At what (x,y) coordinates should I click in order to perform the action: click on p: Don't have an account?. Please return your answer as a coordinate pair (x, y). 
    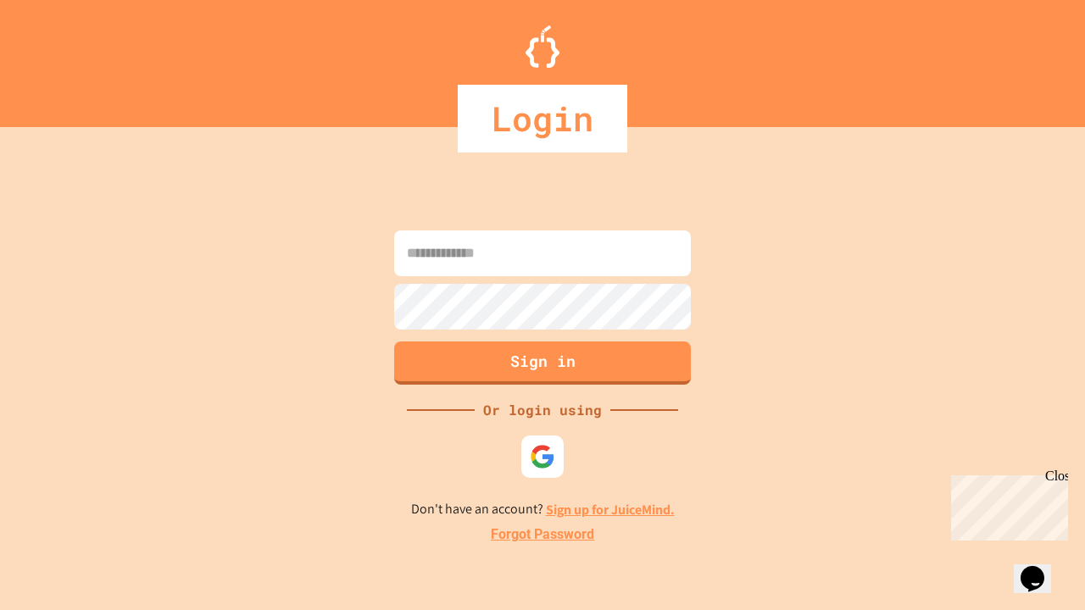
    Looking at the image, I should click on (542, 509).